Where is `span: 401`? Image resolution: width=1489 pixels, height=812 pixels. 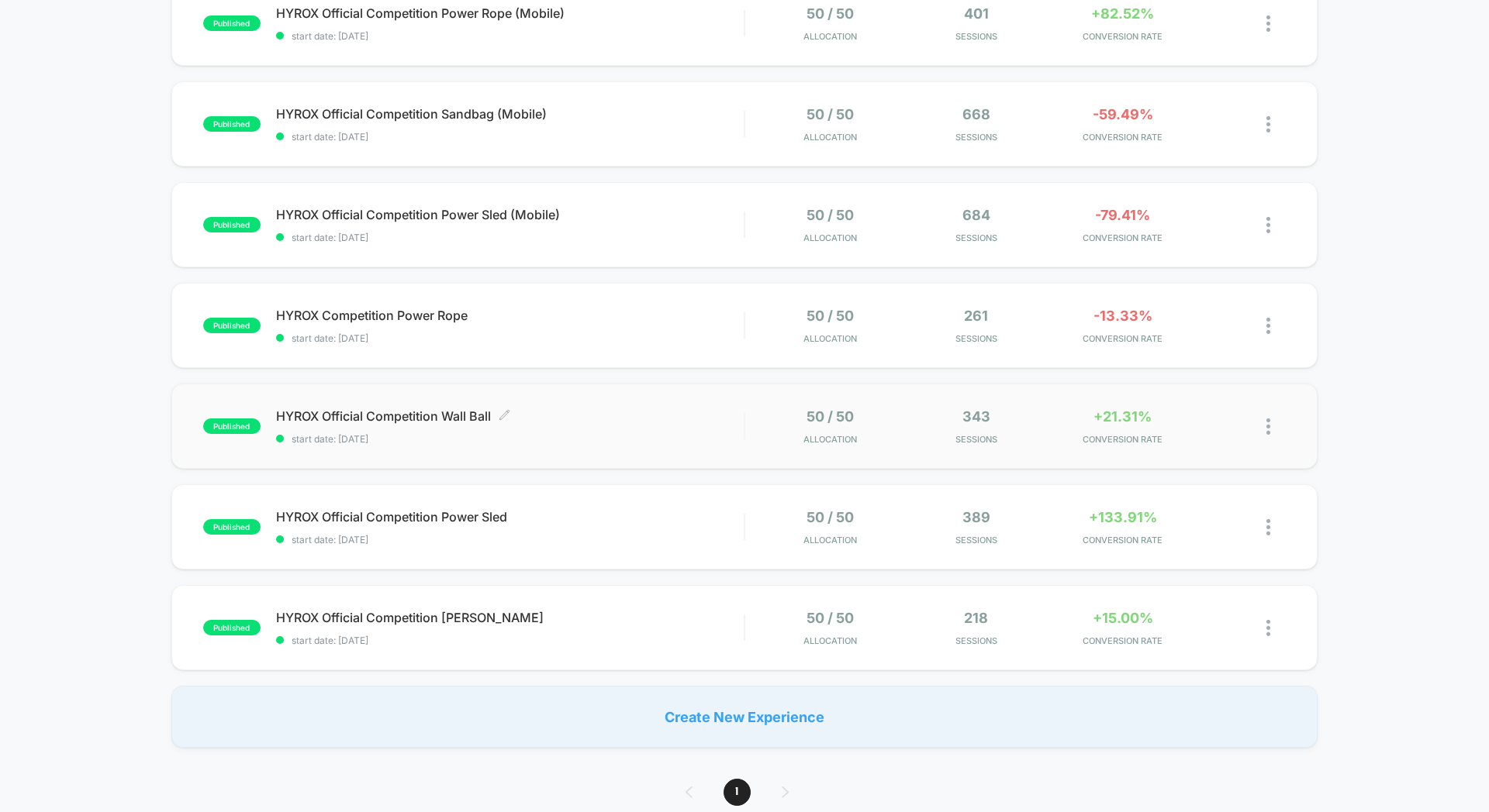
span: 401 is located at coordinates (976, 13).